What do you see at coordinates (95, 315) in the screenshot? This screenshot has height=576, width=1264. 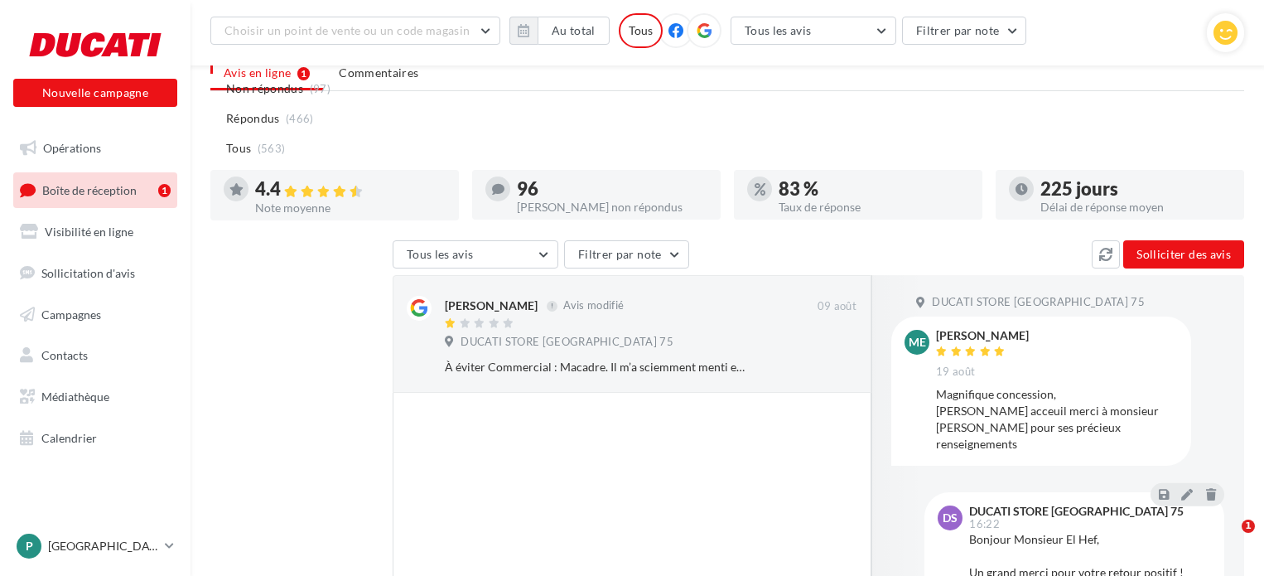 I see `a: Campagnes` at bounding box center [95, 315].